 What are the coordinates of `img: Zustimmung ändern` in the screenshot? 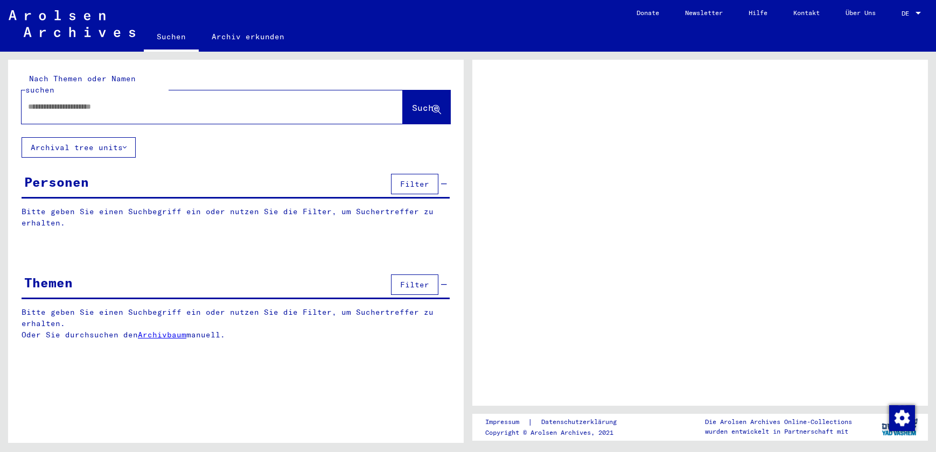 It's located at (902, 418).